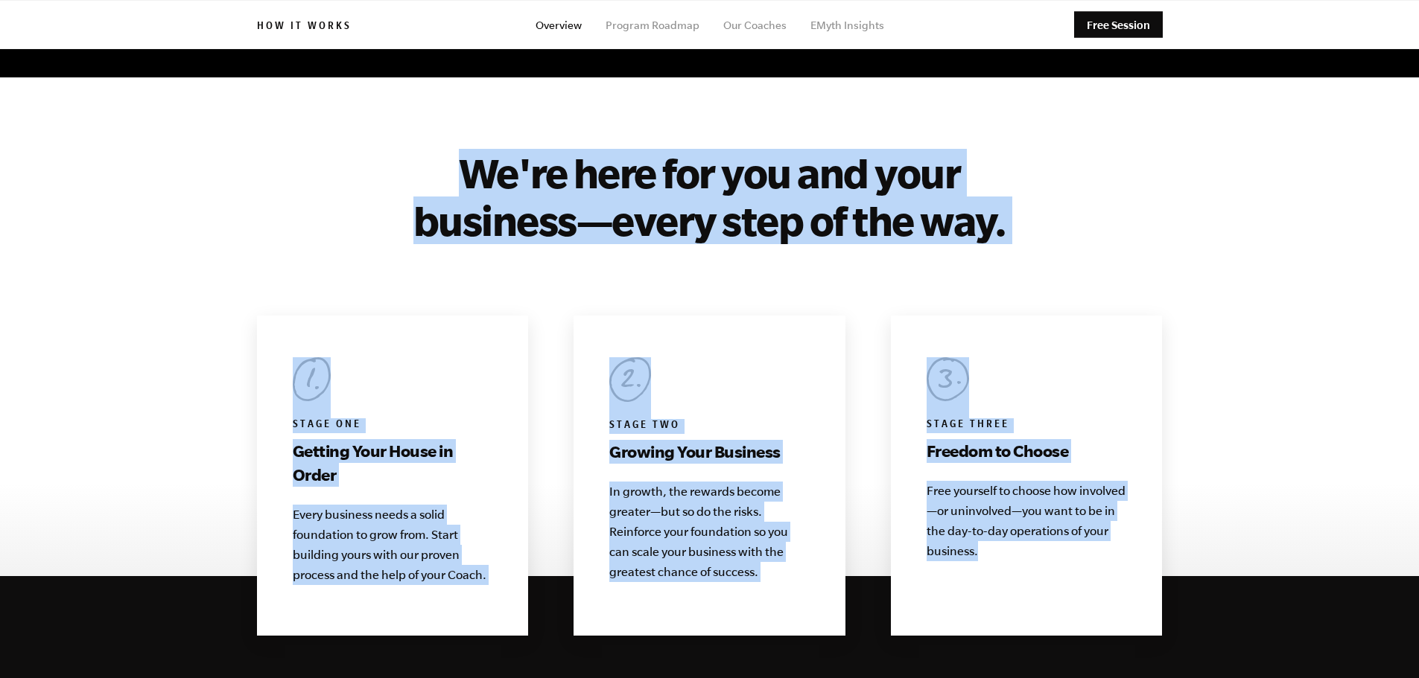  I want to click on h6: How it works, so click(304, 28).